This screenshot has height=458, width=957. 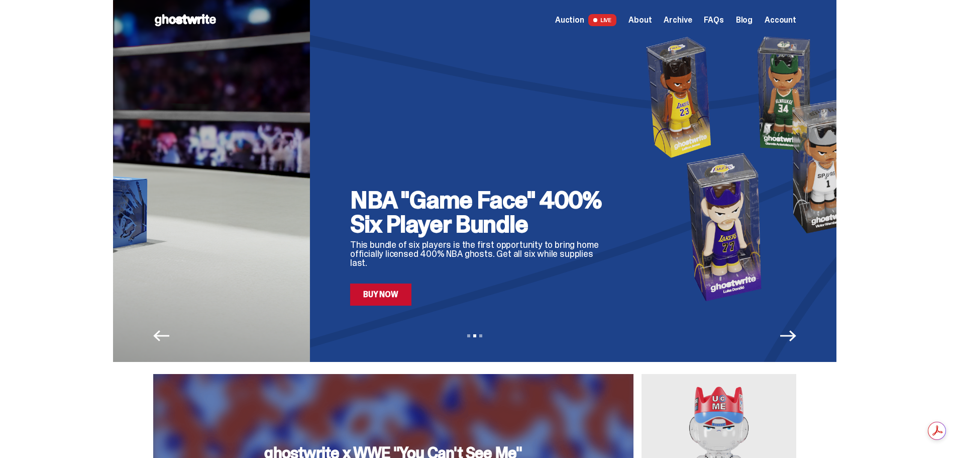 I want to click on button: Previous, so click(x=161, y=336).